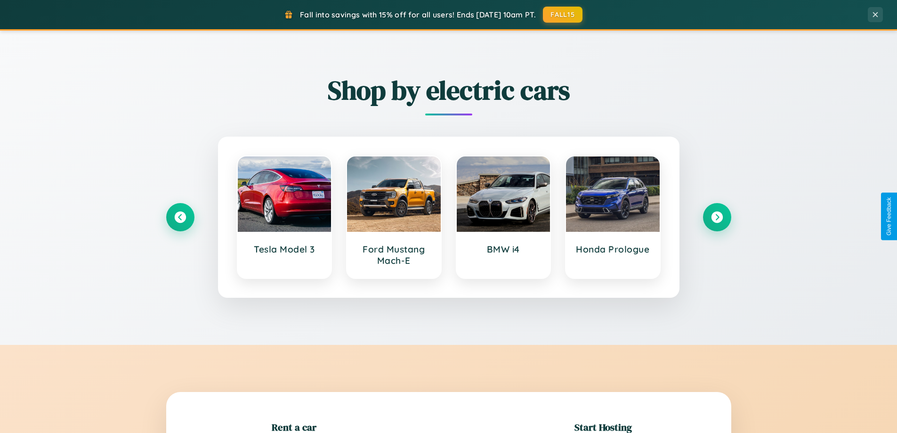 Image resolution: width=897 pixels, height=433 pixels. I want to click on h3: Tesla Model 3, so click(285, 249).